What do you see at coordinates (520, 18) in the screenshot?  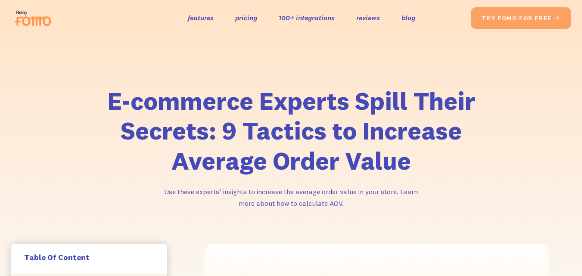 I see `a: try fomo for free` at bounding box center [520, 18].